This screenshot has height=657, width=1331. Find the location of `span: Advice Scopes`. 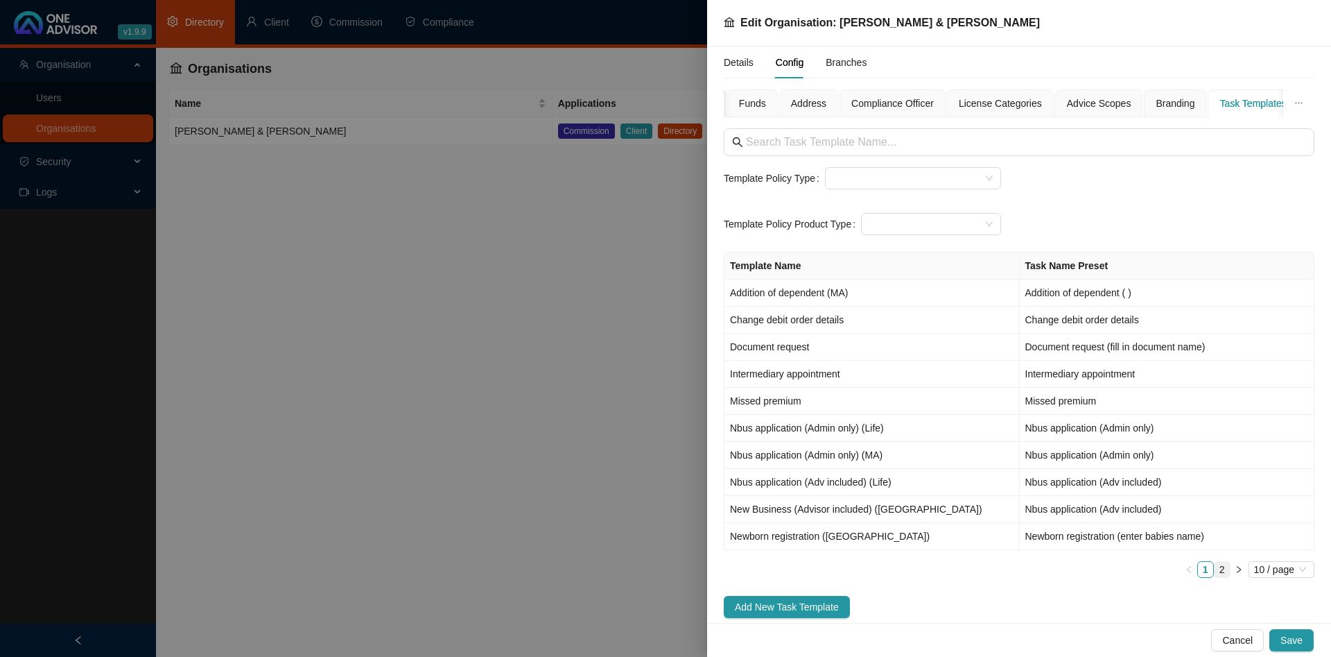

span: Advice Scopes is located at coordinates (1099, 103).